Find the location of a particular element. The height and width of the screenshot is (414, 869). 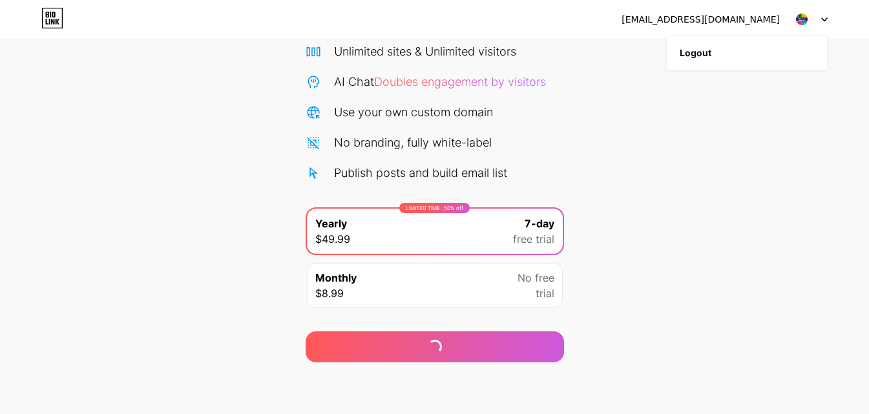

span: free trial is located at coordinates (534, 239).